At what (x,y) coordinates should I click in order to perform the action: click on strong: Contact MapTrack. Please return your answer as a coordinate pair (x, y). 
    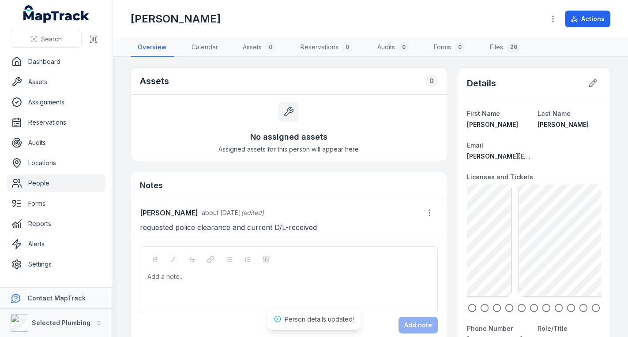
    Looking at the image, I should click on (56, 298).